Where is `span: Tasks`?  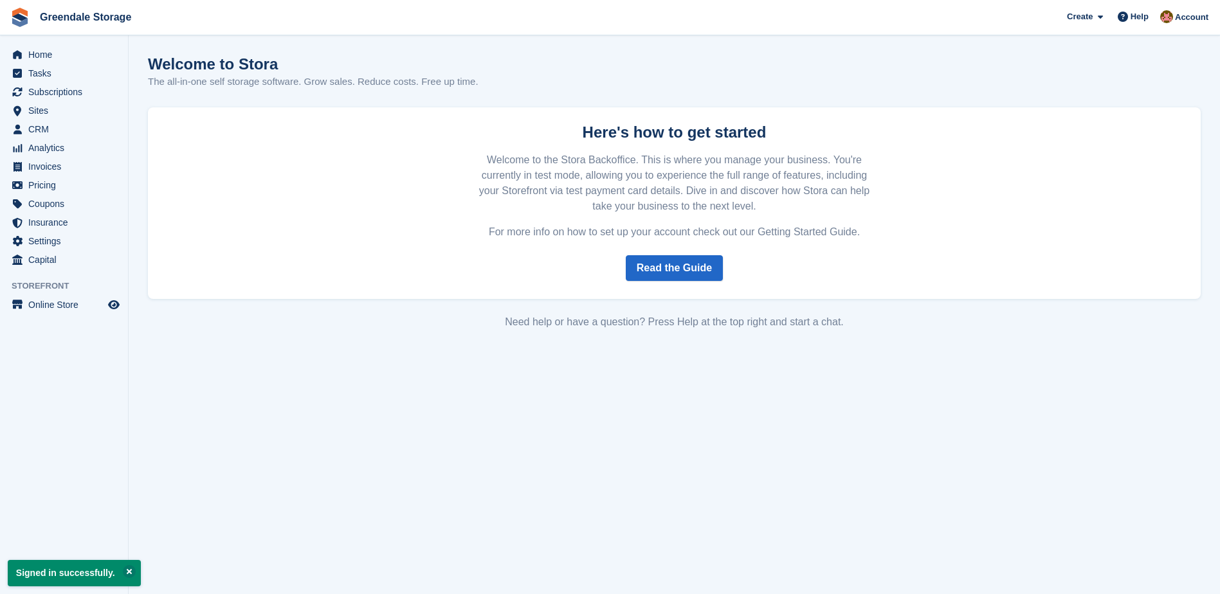
span: Tasks is located at coordinates (67, 73).